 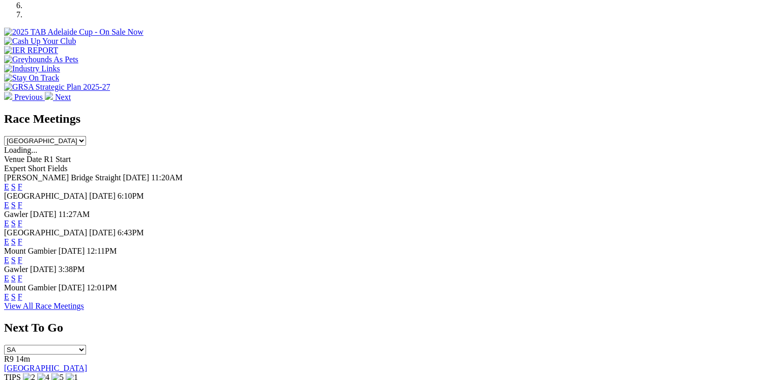 I want to click on span: Fields, so click(x=57, y=168).